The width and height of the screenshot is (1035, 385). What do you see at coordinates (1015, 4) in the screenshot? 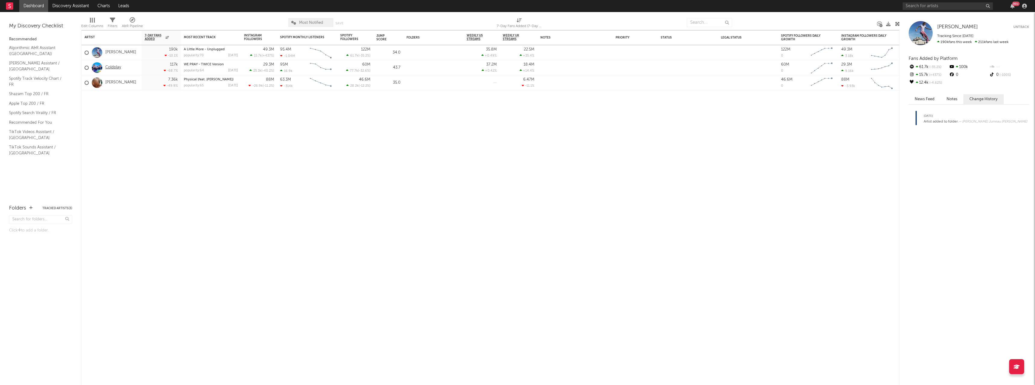
I see `div: 99 +` at bounding box center [1015, 4].